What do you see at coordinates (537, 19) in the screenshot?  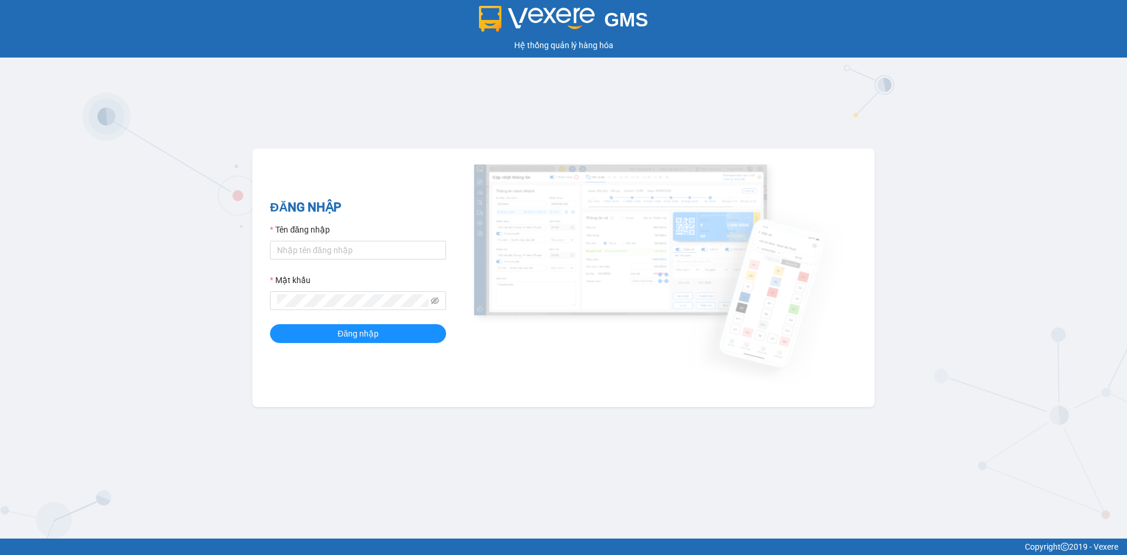 I see `img: logo 2` at bounding box center [537, 19].